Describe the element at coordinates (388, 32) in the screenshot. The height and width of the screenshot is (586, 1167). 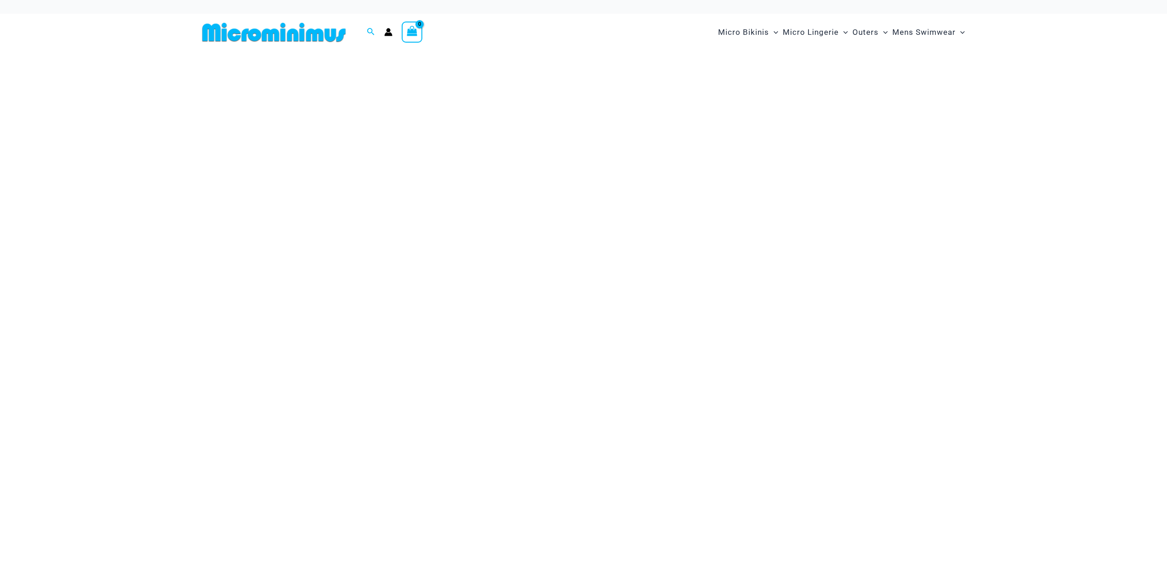
I see `a: Account icon link` at that location.